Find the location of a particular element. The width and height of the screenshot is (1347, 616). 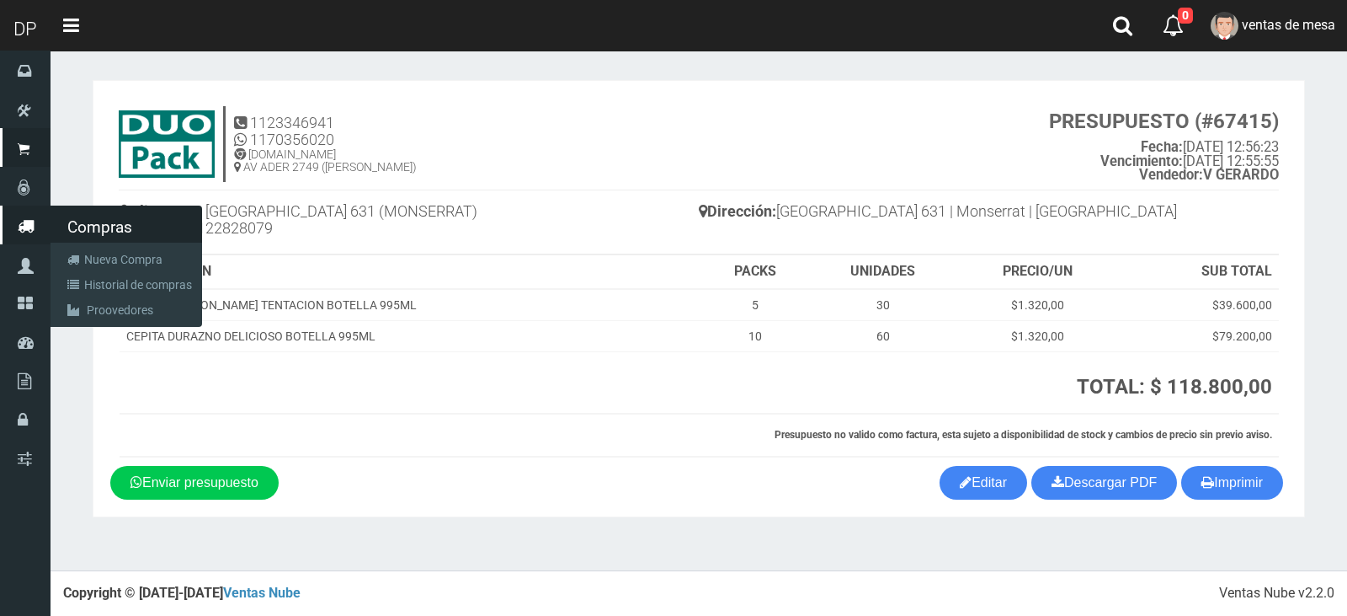

strong: Vendedor: is located at coordinates (1171, 174).